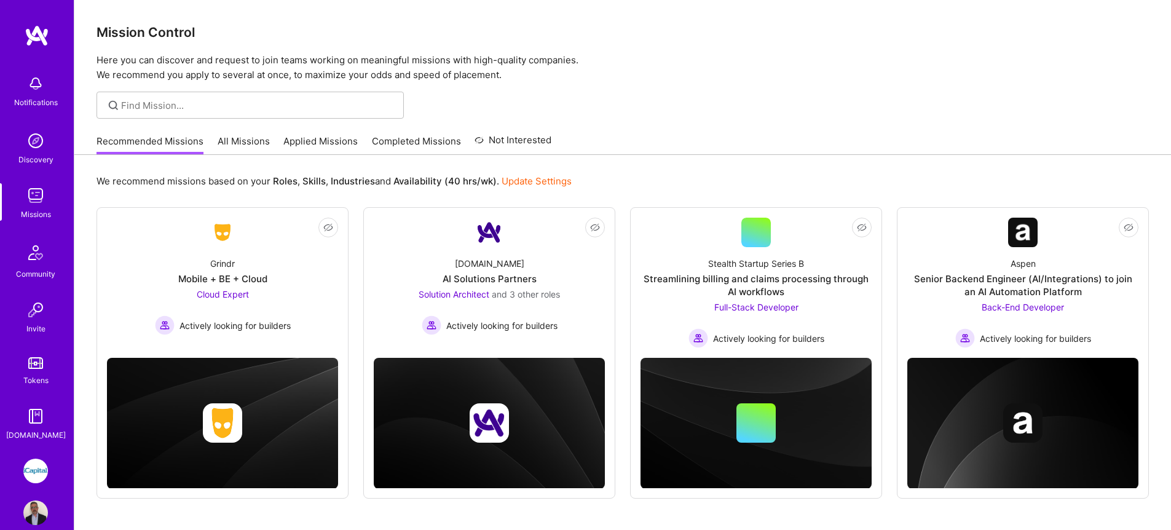 The height and width of the screenshot is (530, 1171). What do you see at coordinates (1023, 283) in the screenshot?
I see `a: Company LogoAspenSenior Backend Engineer (AI/Integrations) to join an AI Automation PlatformBack-...` at bounding box center [1023, 283].